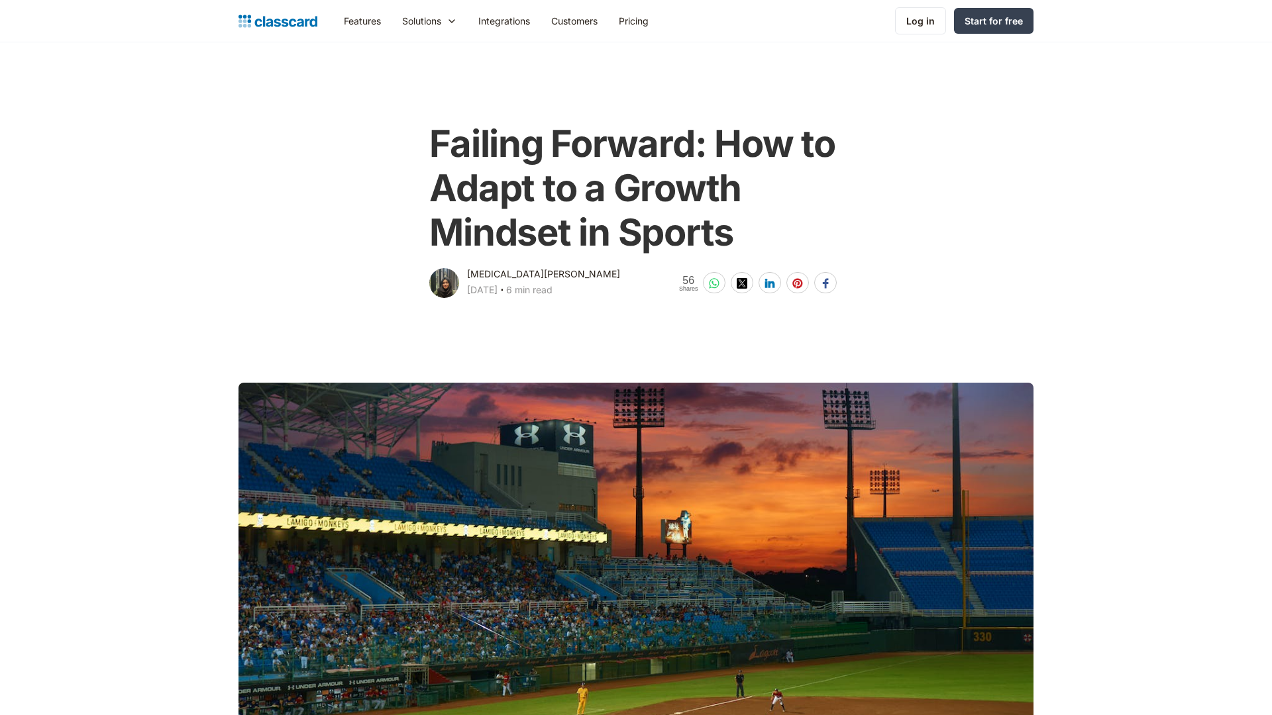  What do you see at coordinates (362, 21) in the screenshot?
I see `a: Features` at bounding box center [362, 21].